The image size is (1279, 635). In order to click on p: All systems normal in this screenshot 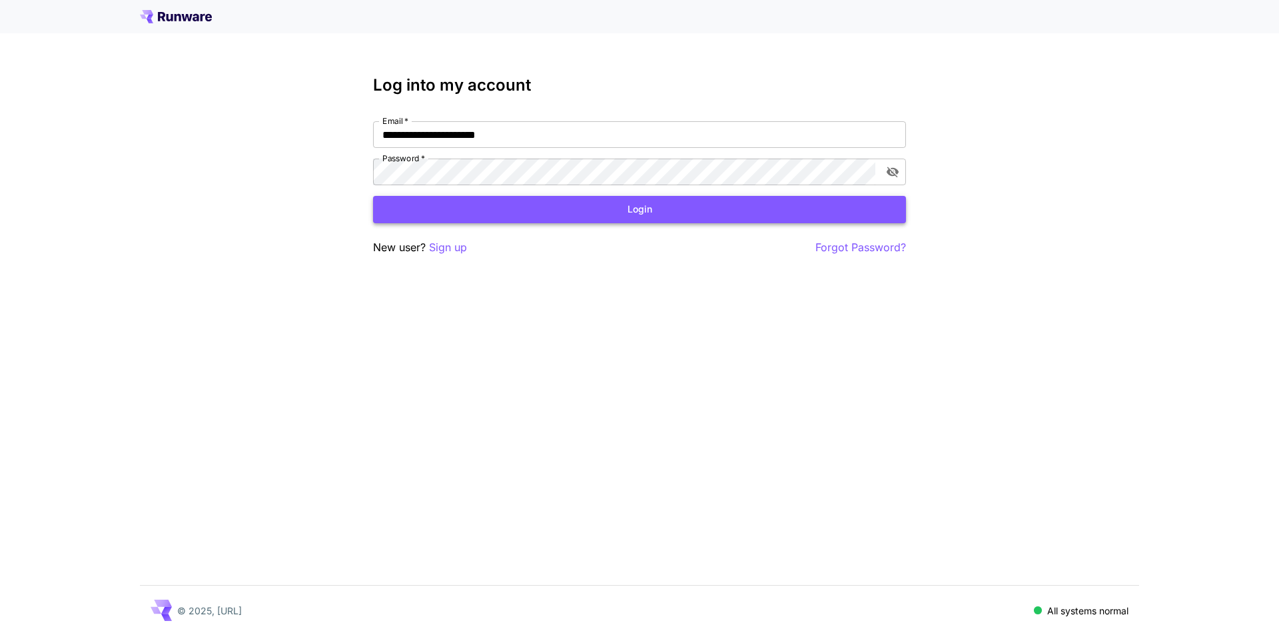, I will do `click(1088, 610)`.